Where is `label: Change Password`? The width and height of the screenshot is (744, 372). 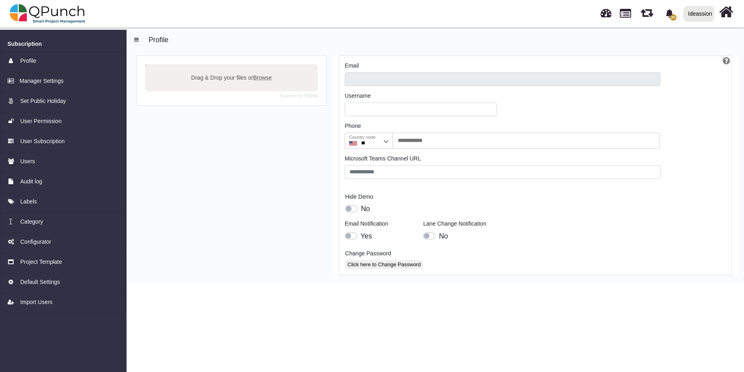 label: Change Password is located at coordinates (388, 253).